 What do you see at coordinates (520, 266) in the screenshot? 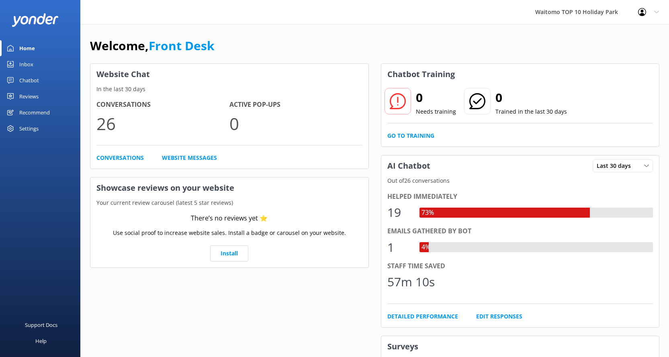
I see `div: Staff time saved` at bounding box center [520, 266].